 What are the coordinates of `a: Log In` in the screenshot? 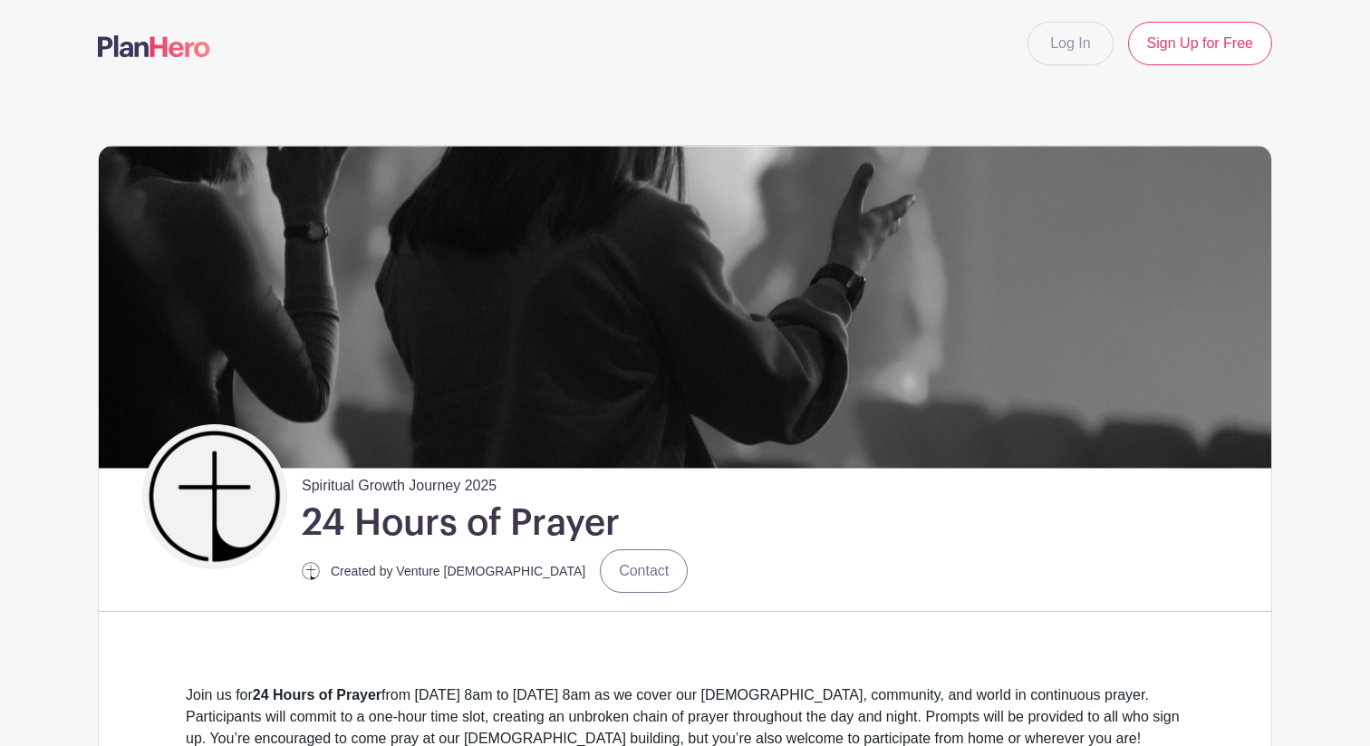 It's located at (1070, 43).